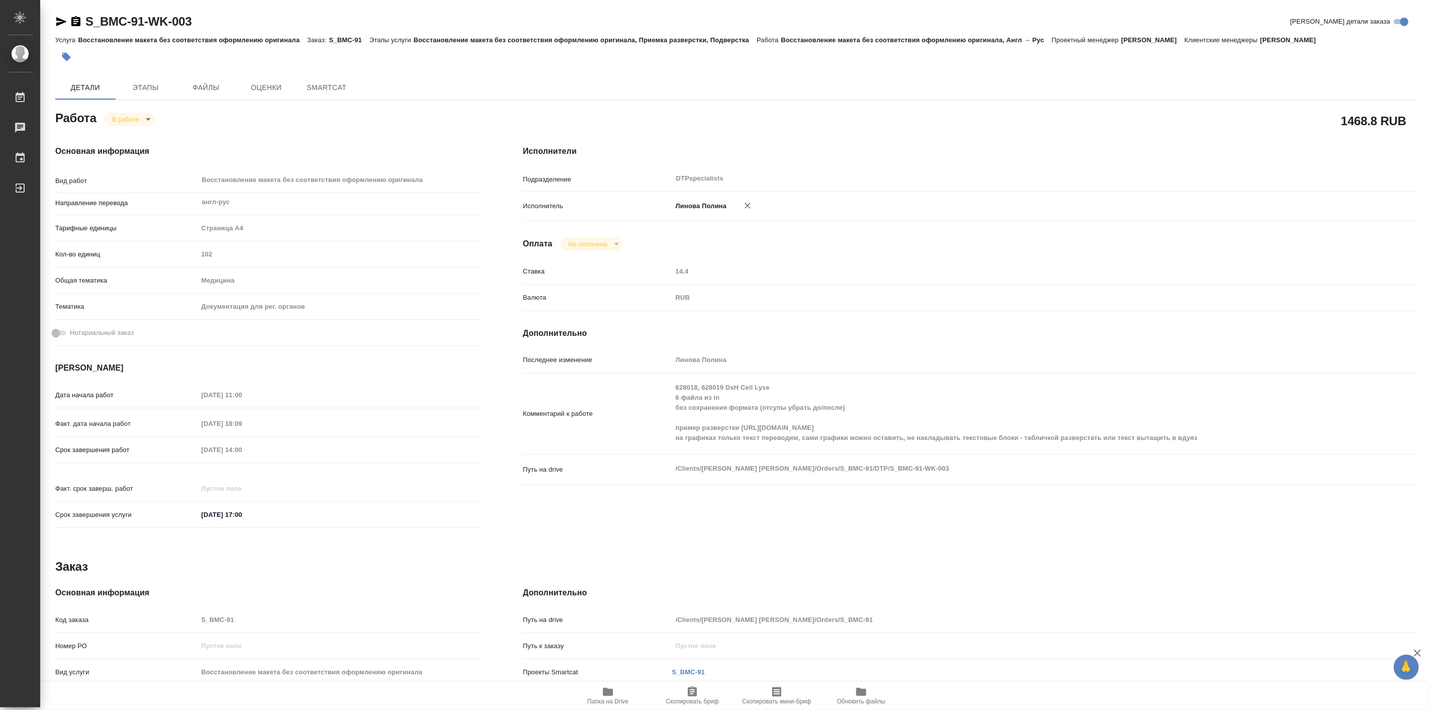  Describe the element at coordinates (597, 360) in the screenshot. I see `p: Последнее изменение` at that location.